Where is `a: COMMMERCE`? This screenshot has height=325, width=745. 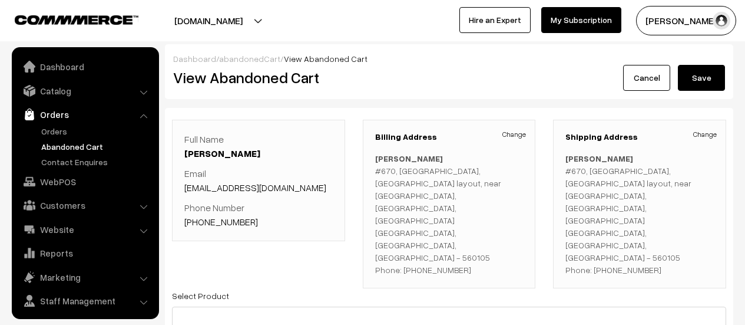
a: COMMMERCE is located at coordinates (66, 19).